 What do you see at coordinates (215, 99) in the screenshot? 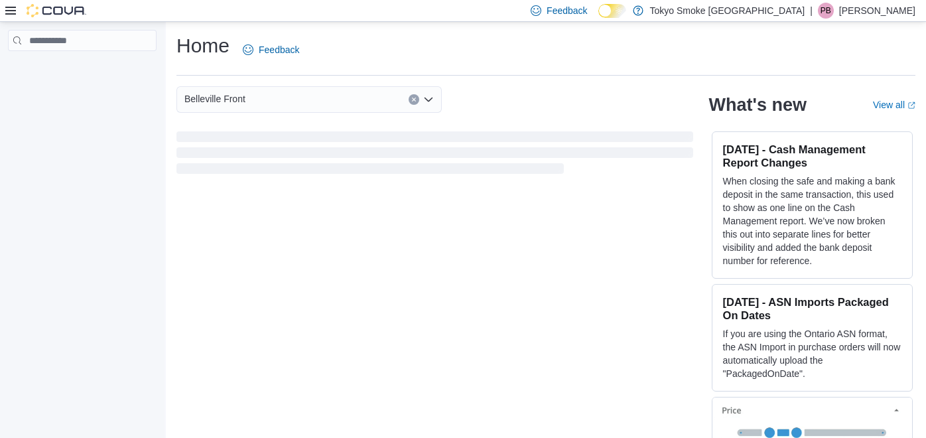
I see `span: Belleville Front` at bounding box center [215, 99].